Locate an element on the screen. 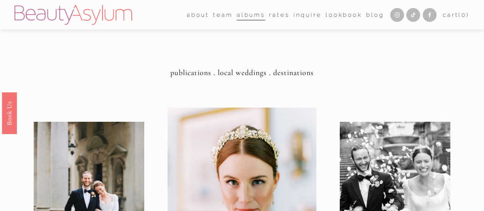  a: 0 items in cart is located at coordinates (456, 15).